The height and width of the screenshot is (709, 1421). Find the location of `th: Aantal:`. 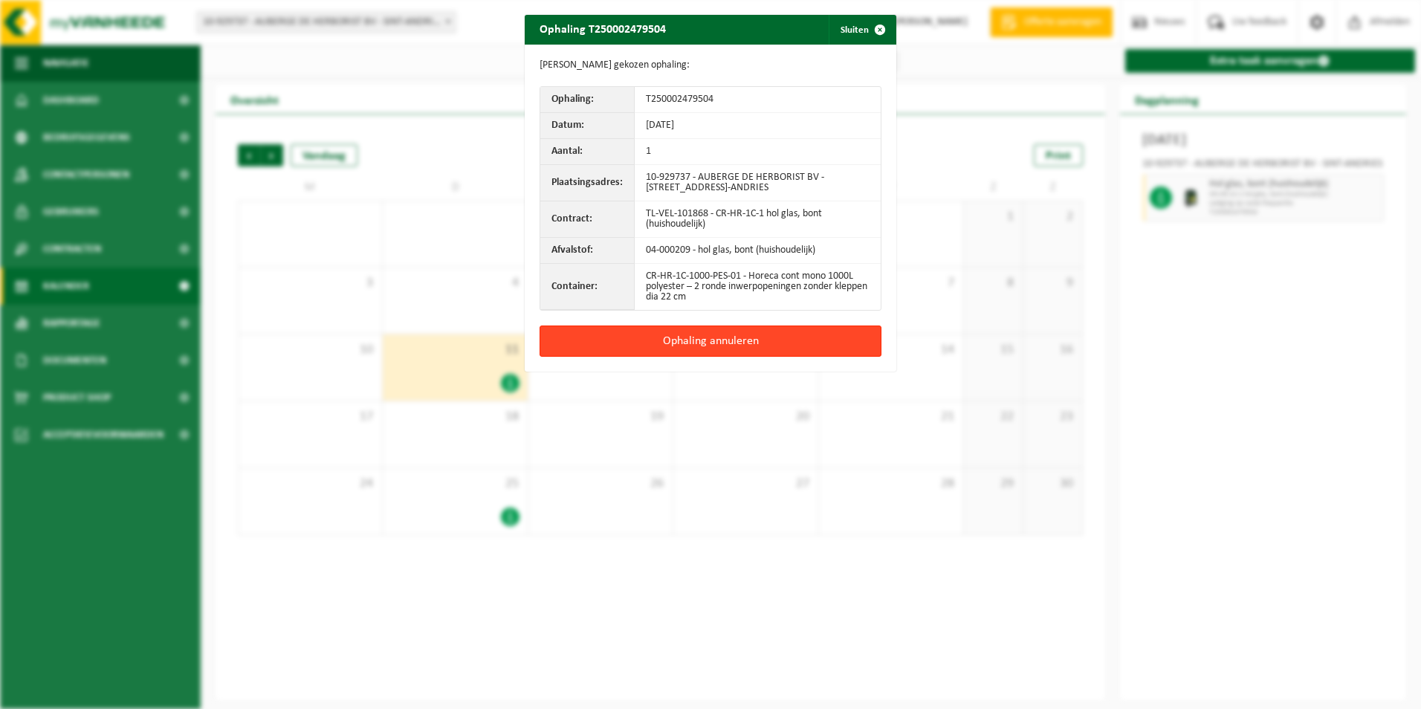

th: Aantal: is located at coordinates (587, 152).